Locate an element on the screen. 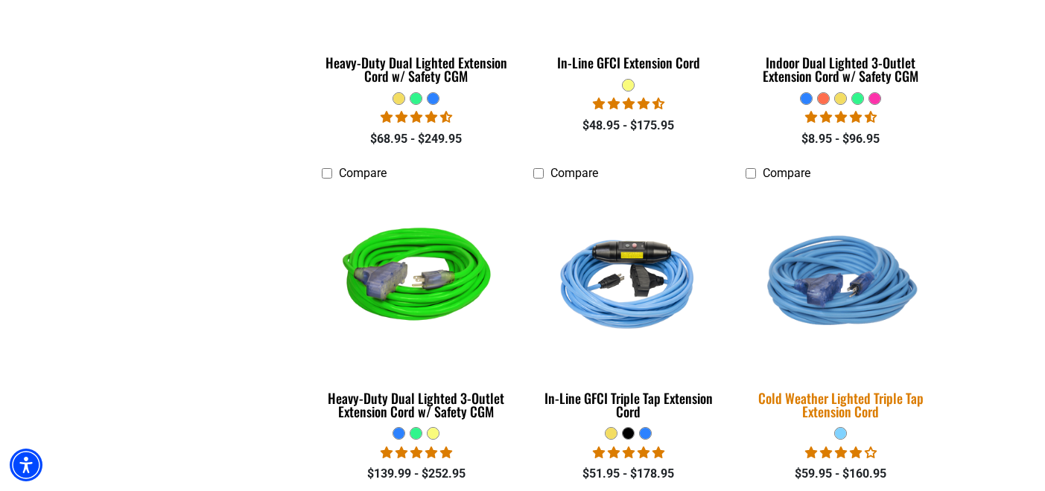 Image resolution: width=1045 pixels, height=491 pixels. div: $59.95 - $160.95 is located at coordinates (840, 474).